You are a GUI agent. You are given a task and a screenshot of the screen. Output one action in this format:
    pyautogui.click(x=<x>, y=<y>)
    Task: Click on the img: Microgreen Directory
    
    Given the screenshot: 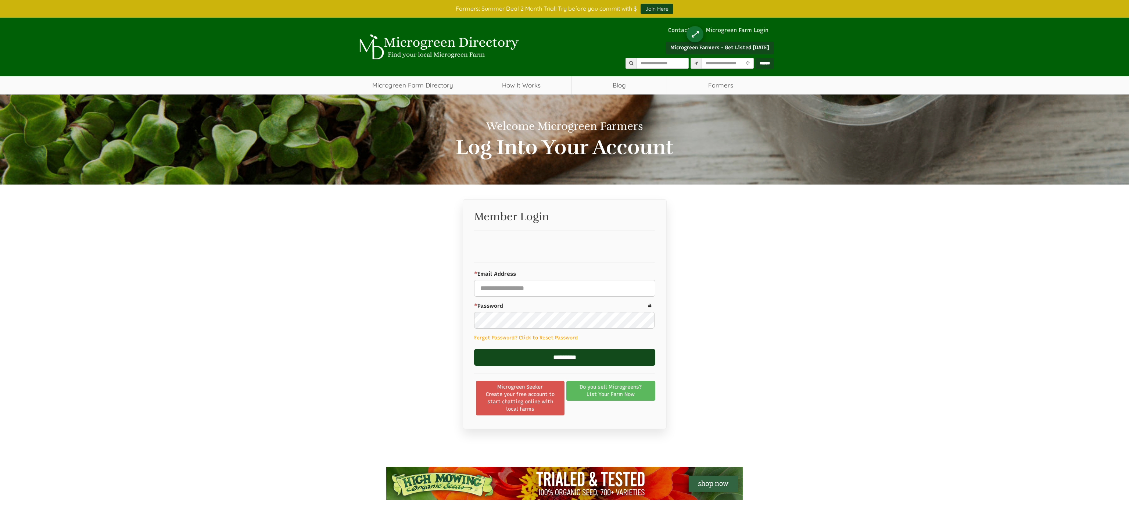 What is the action you would take?
    pyautogui.click(x=438, y=47)
    